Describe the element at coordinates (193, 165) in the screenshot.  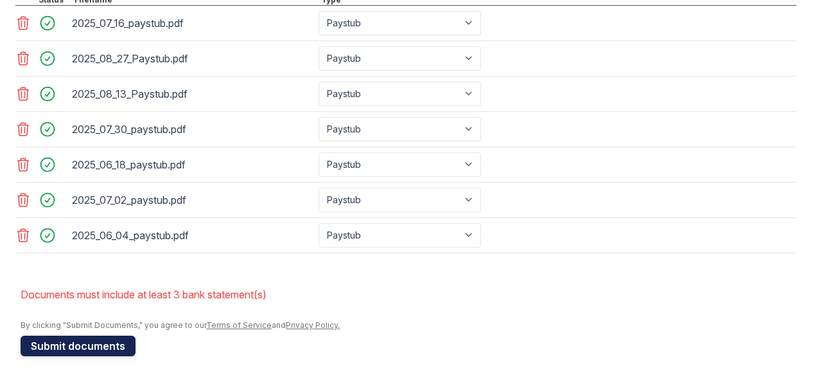
I see `div: 2025_06_18_paystub.pdf` at that location.